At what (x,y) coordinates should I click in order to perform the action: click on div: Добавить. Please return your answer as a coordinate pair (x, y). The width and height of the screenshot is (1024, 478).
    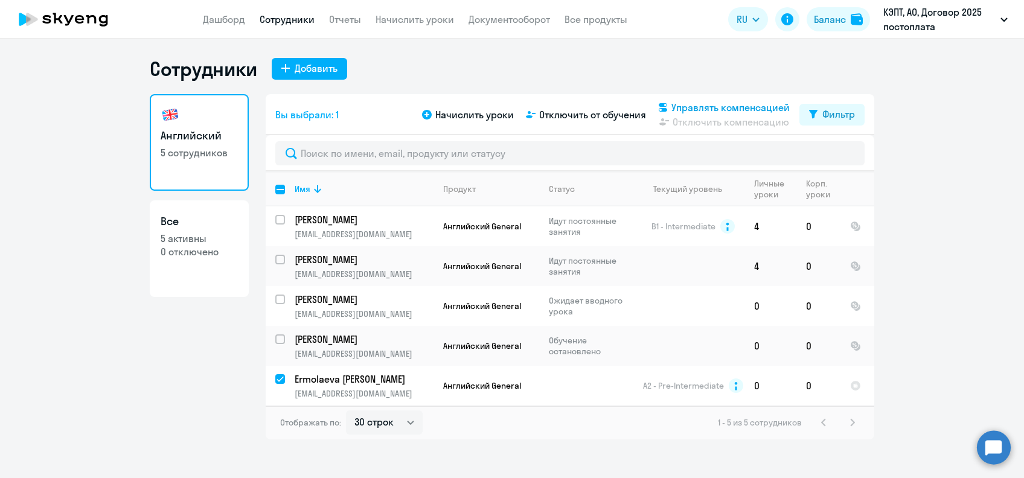
    Looking at the image, I should click on (316, 68).